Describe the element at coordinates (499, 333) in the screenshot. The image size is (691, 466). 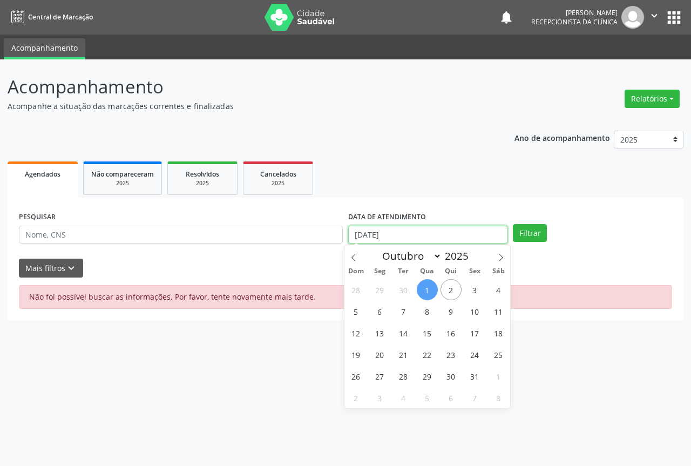
I see `span: Outubro 18, 2025` at that location.